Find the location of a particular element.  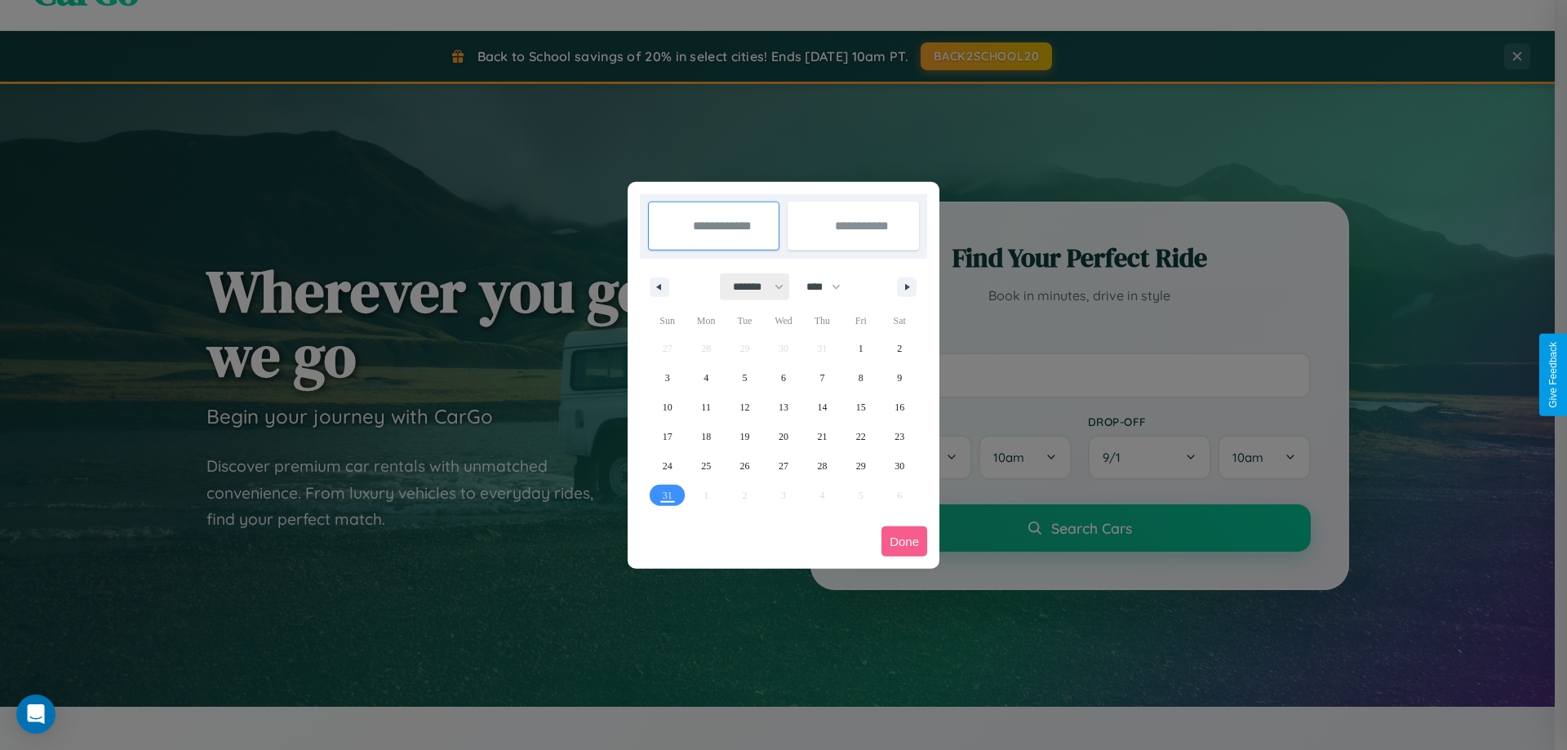

span: 1 is located at coordinates (861, 349).